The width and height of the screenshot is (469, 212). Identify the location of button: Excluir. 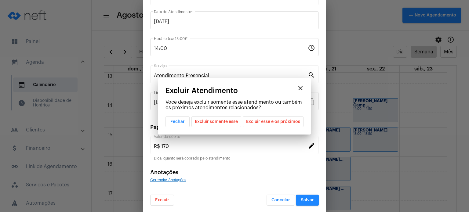
(162, 200).